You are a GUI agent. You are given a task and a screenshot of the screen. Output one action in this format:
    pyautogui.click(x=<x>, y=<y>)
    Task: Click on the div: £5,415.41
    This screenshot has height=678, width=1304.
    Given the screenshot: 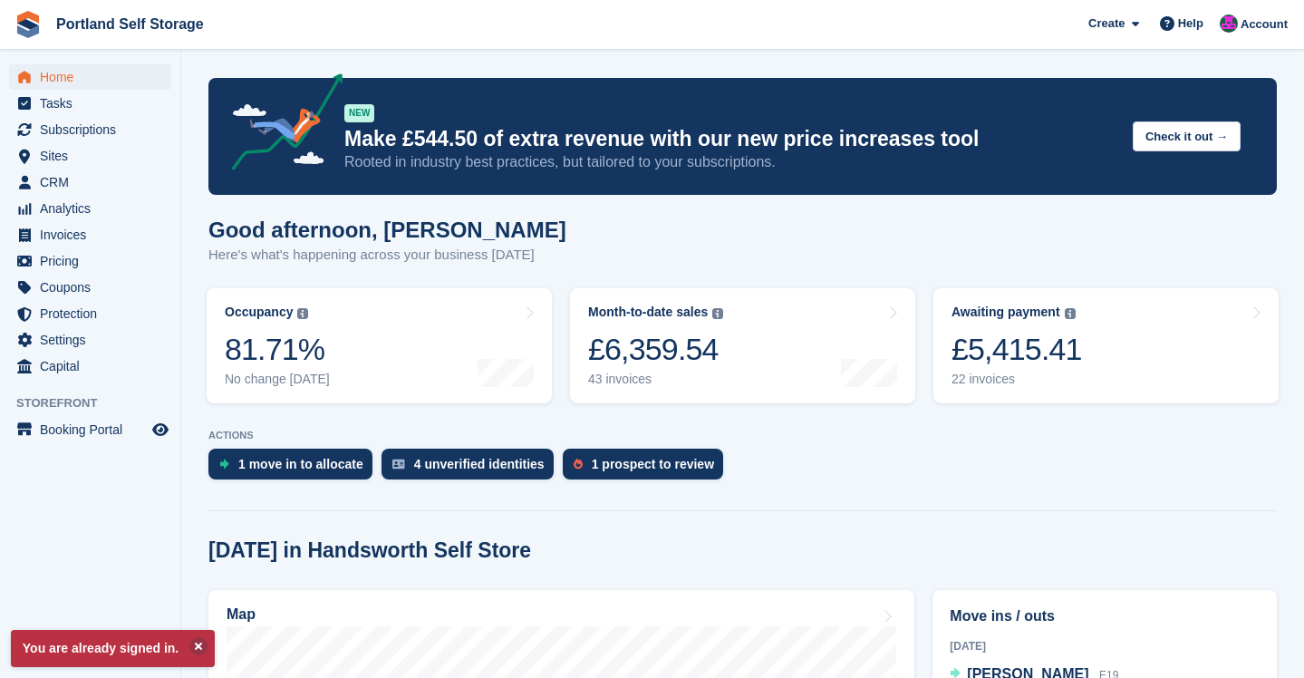 What is the action you would take?
    pyautogui.click(x=1017, y=349)
    